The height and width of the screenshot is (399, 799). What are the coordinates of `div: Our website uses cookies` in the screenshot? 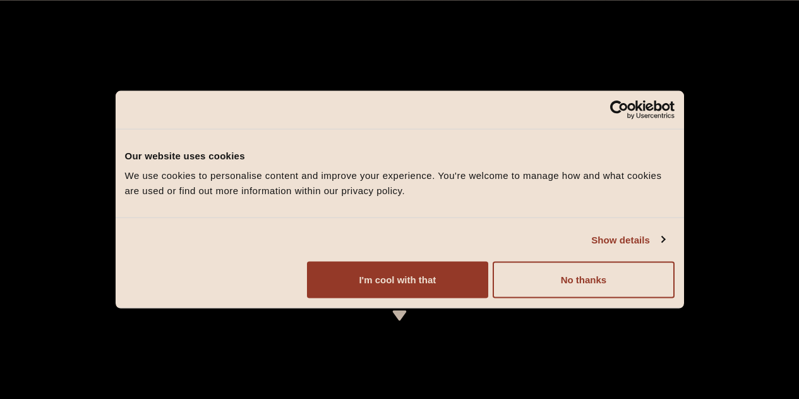 It's located at (400, 155).